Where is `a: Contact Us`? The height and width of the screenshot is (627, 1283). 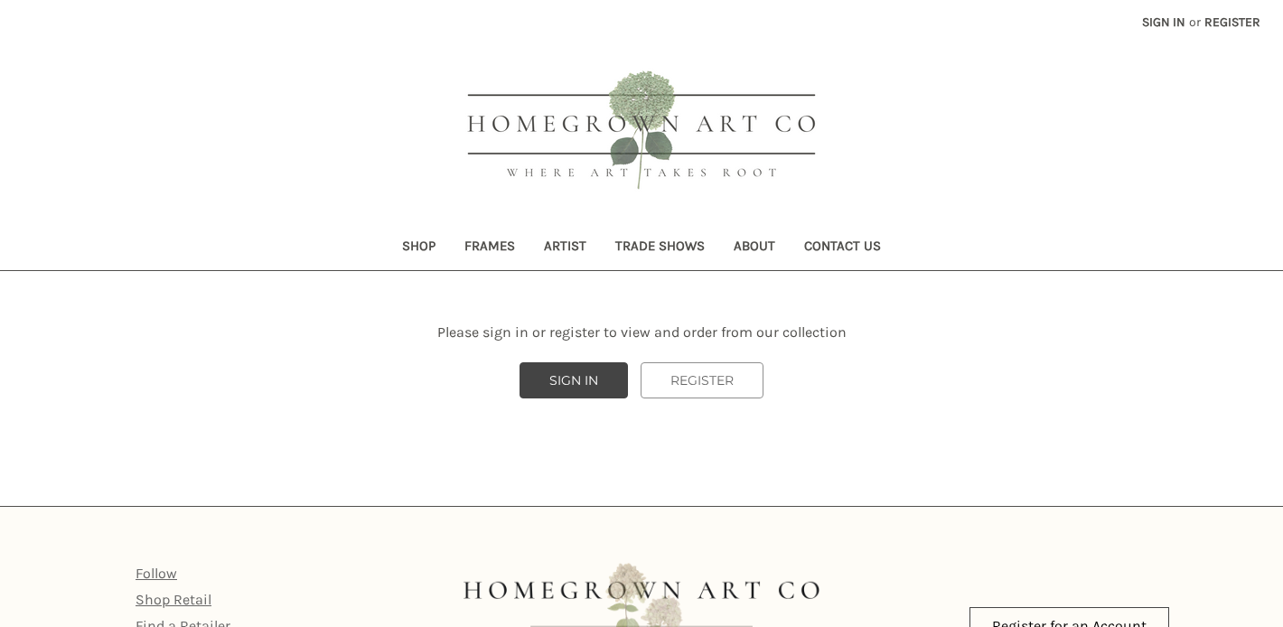
a: Contact Us is located at coordinates (842, 248).